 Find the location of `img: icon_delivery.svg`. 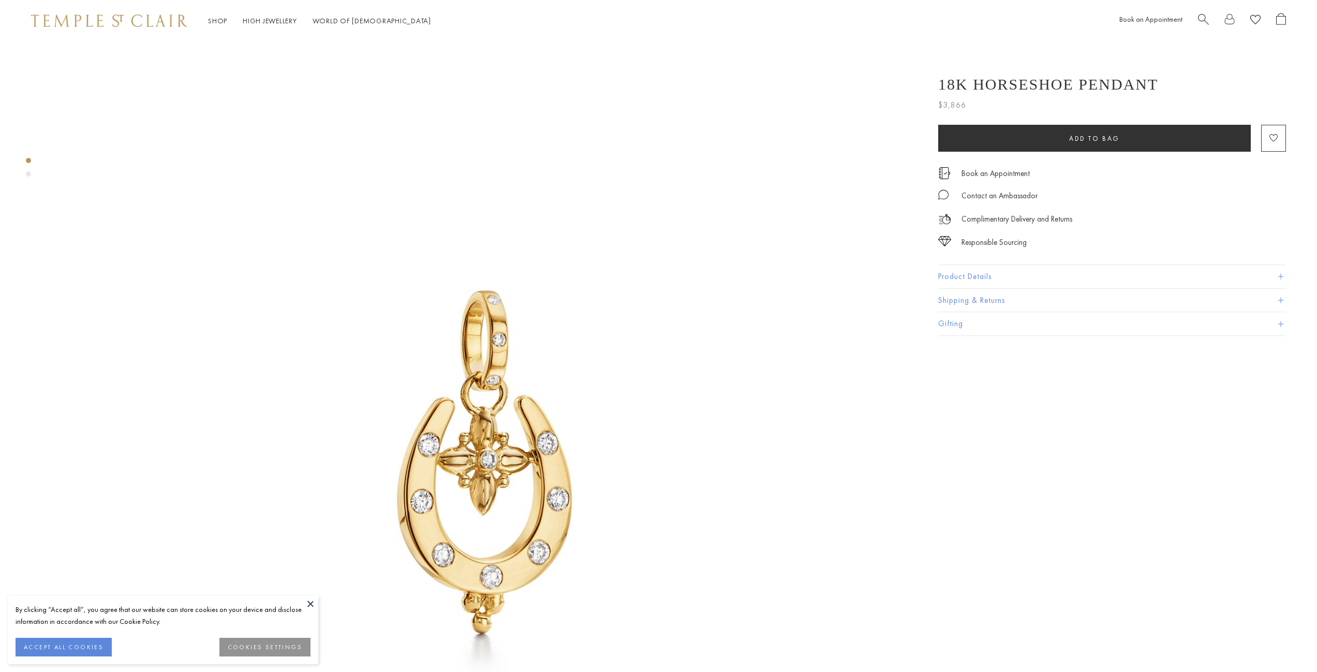

img: icon_delivery.svg is located at coordinates (944, 219).